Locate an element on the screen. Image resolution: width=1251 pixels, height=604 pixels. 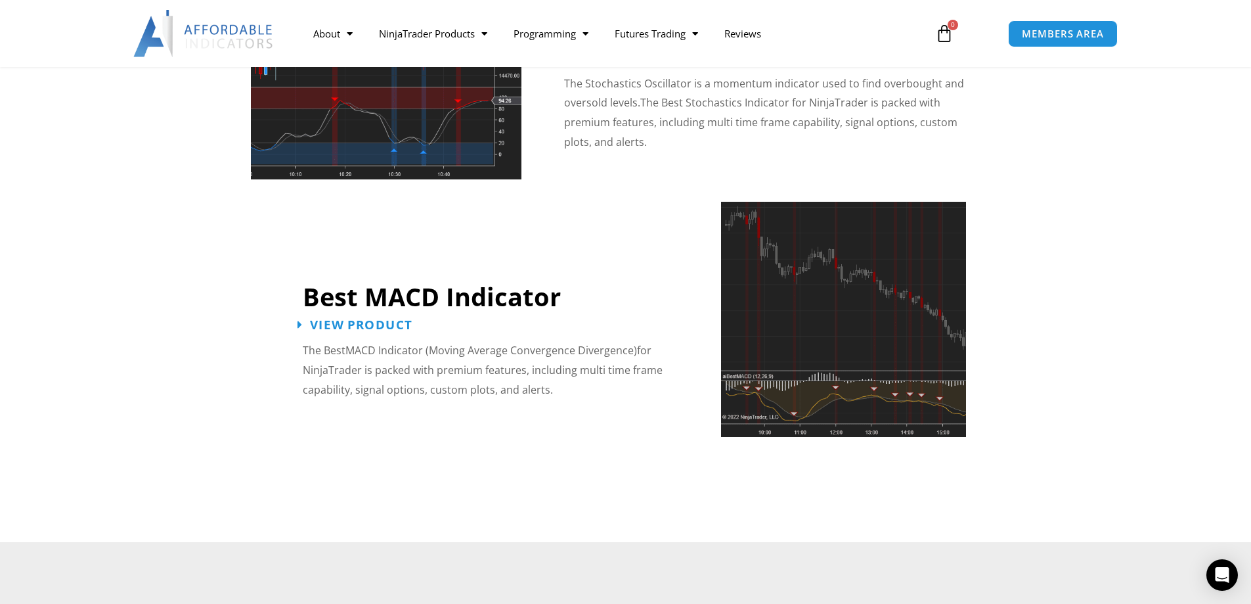
a: View Product is located at coordinates (355, 325).